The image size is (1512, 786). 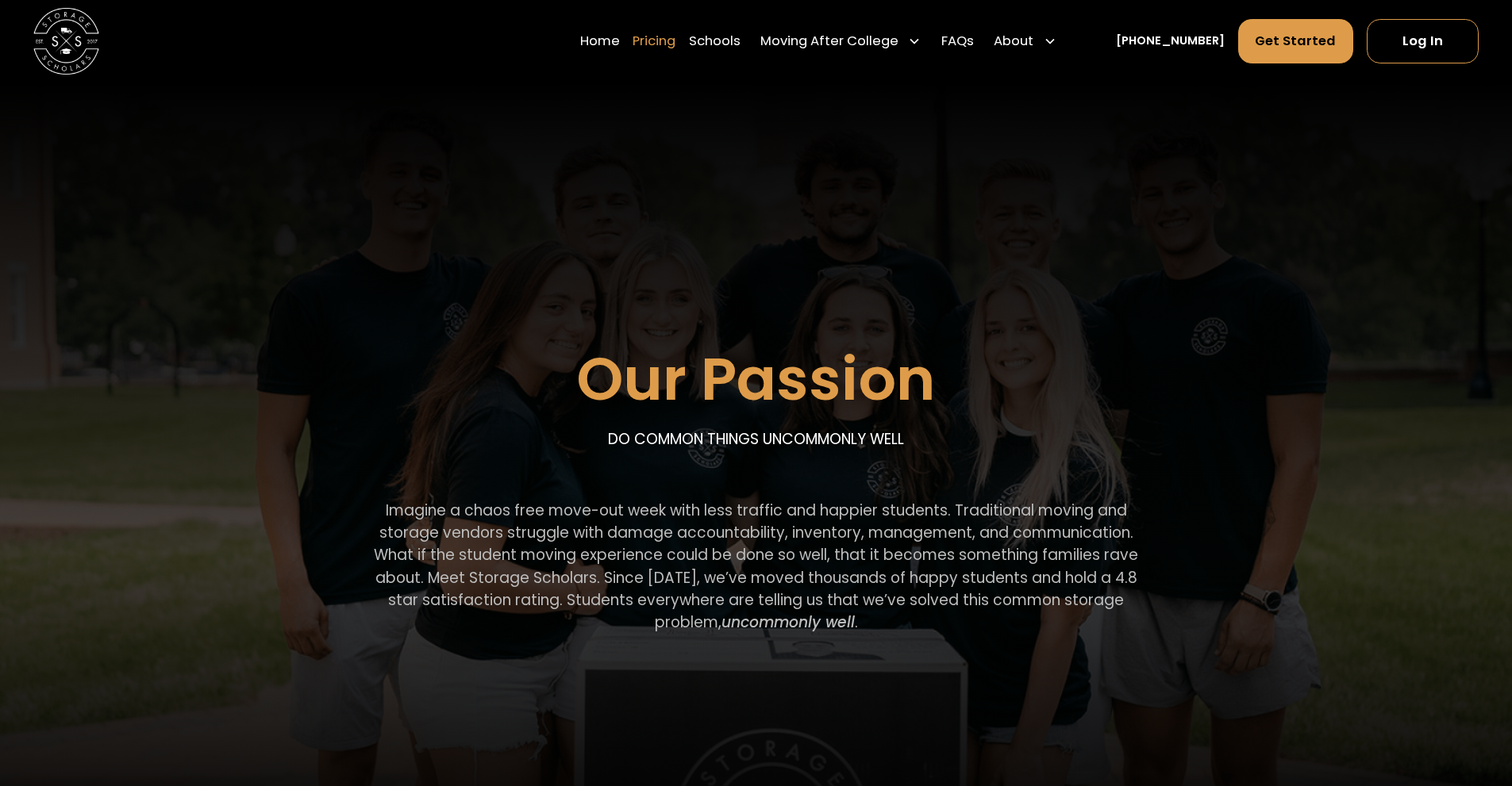 I want to click on a: Get Started, so click(x=1296, y=41).